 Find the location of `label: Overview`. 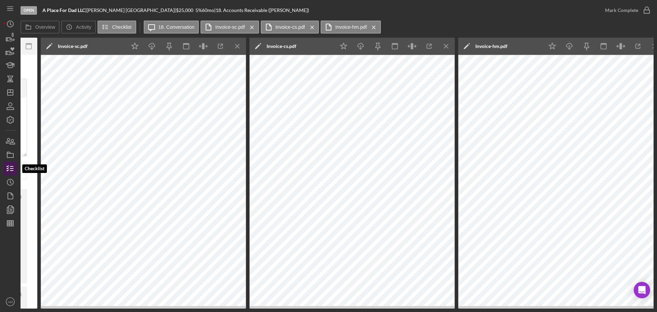

label: Overview is located at coordinates (45, 27).